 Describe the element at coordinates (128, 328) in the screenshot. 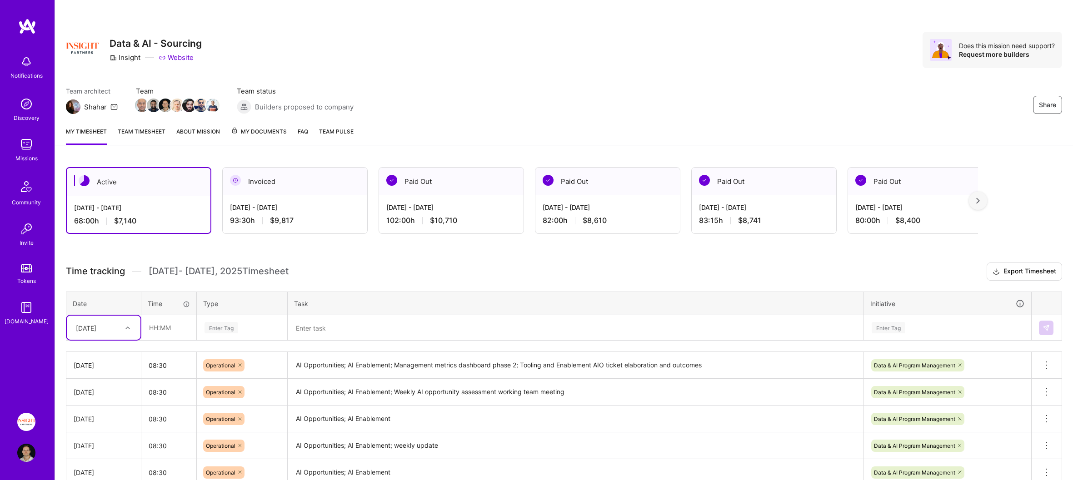

I see `i: icon Chevron` at that location.